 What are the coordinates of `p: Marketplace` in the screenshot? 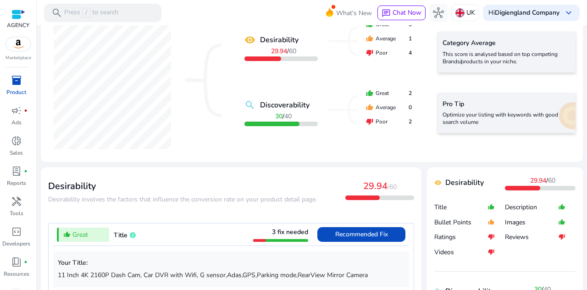 It's located at (18, 58).